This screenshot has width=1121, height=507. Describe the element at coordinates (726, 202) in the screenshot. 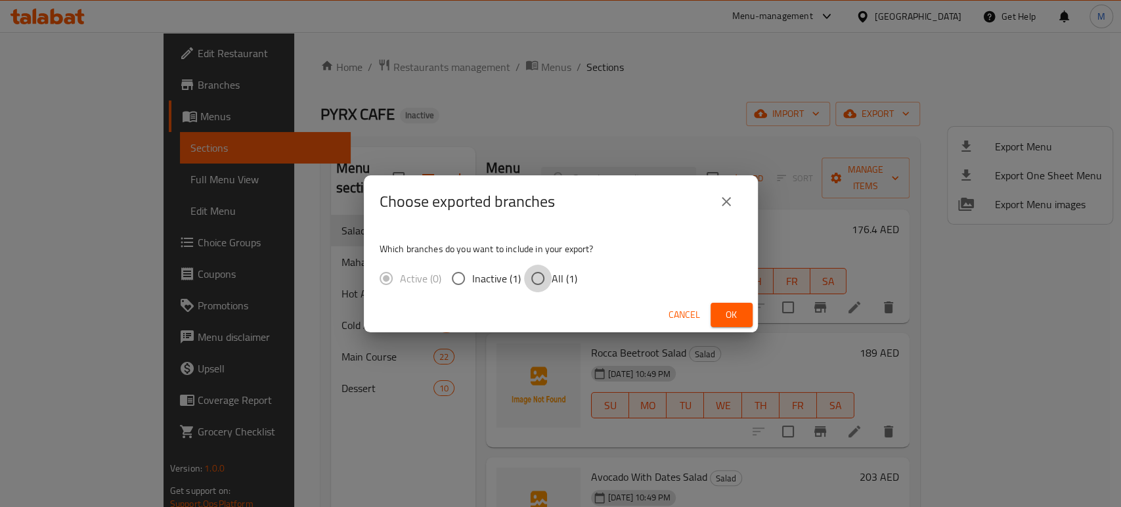

I see `button: close` at that location.